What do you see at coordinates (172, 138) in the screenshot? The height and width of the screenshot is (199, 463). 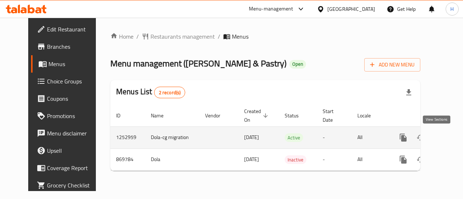 I see `td: Dola-cg migration` at bounding box center [172, 138].